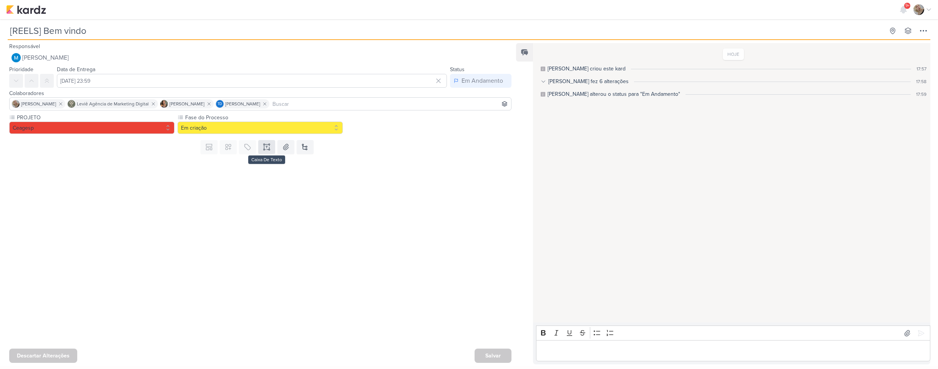 The image size is (938, 369). I want to click on button: Ceagesp, so click(92, 128).